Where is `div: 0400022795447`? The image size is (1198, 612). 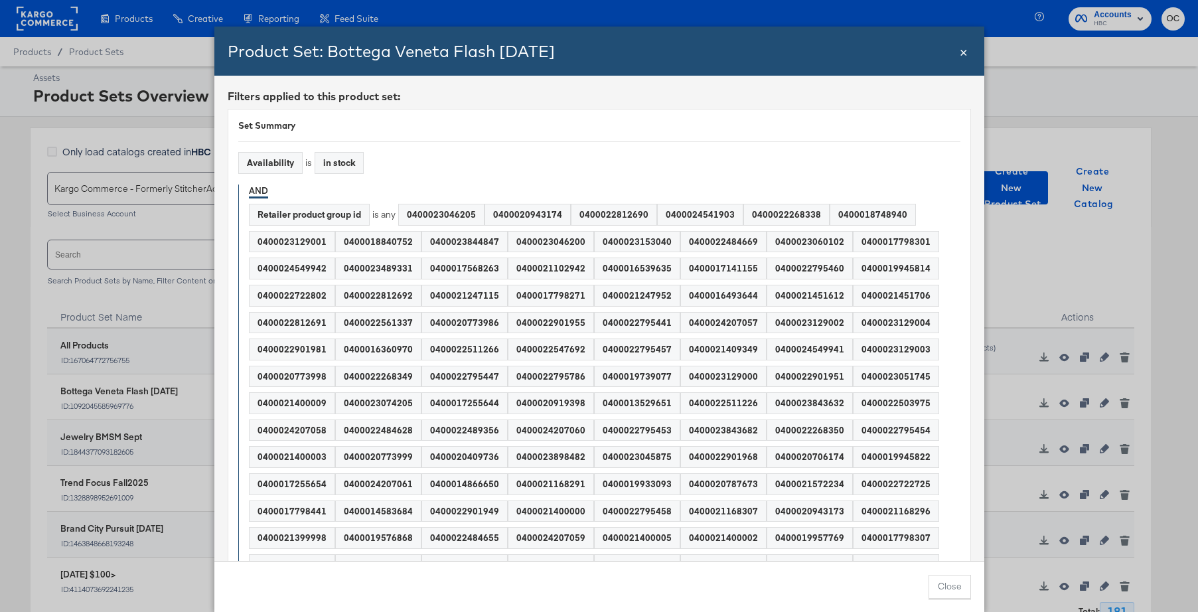 div: 0400022795447 is located at coordinates (465, 376).